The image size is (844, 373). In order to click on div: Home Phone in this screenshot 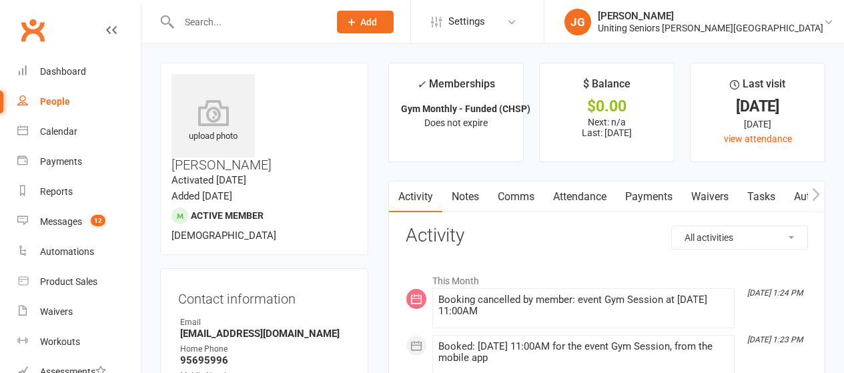, I will do `click(265, 349)`.